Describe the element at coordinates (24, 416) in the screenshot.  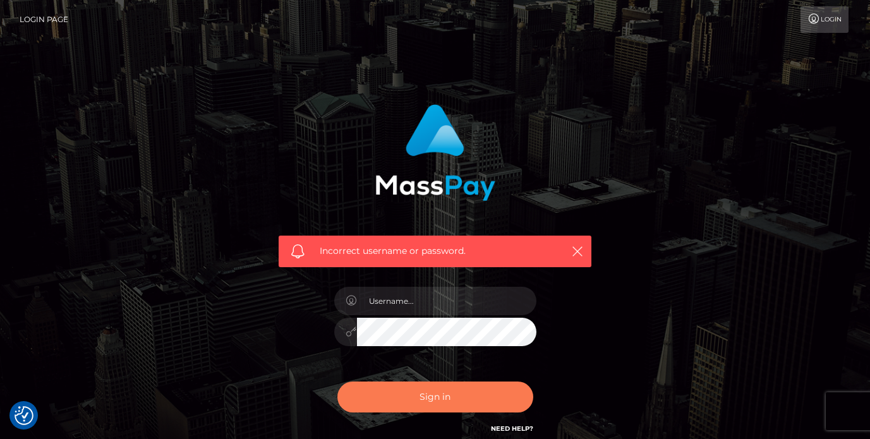
I see `button: Consent Preferences` at that location.